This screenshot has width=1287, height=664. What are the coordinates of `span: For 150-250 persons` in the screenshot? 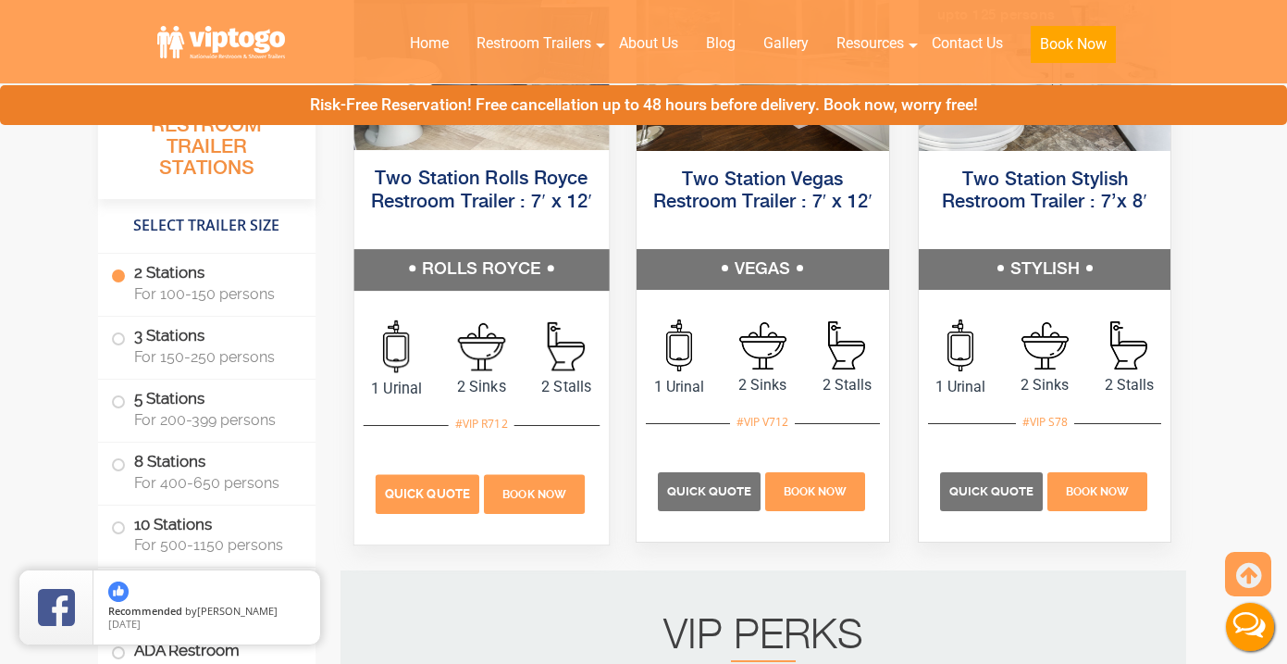 It's located at (214, 356).